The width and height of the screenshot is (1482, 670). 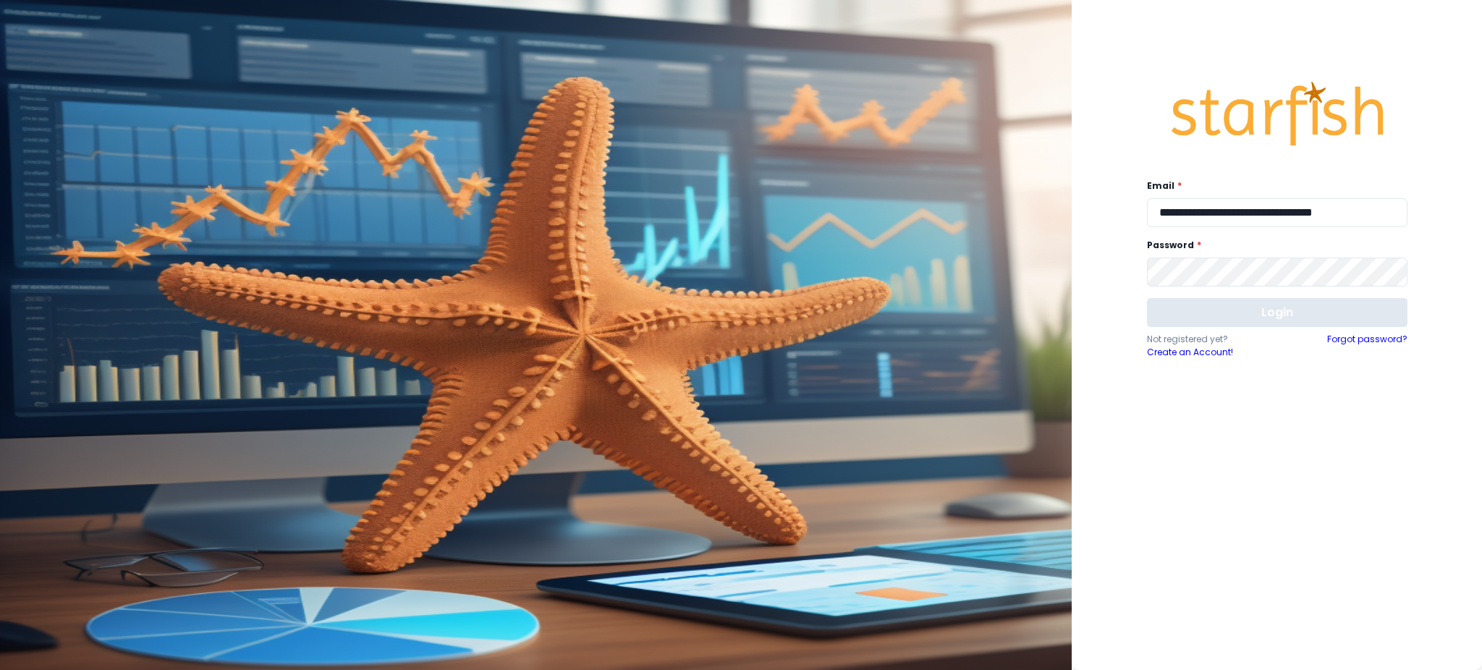 What do you see at coordinates (1273, 245) in the screenshot?
I see `label: Password` at bounding box center [1273, 245].